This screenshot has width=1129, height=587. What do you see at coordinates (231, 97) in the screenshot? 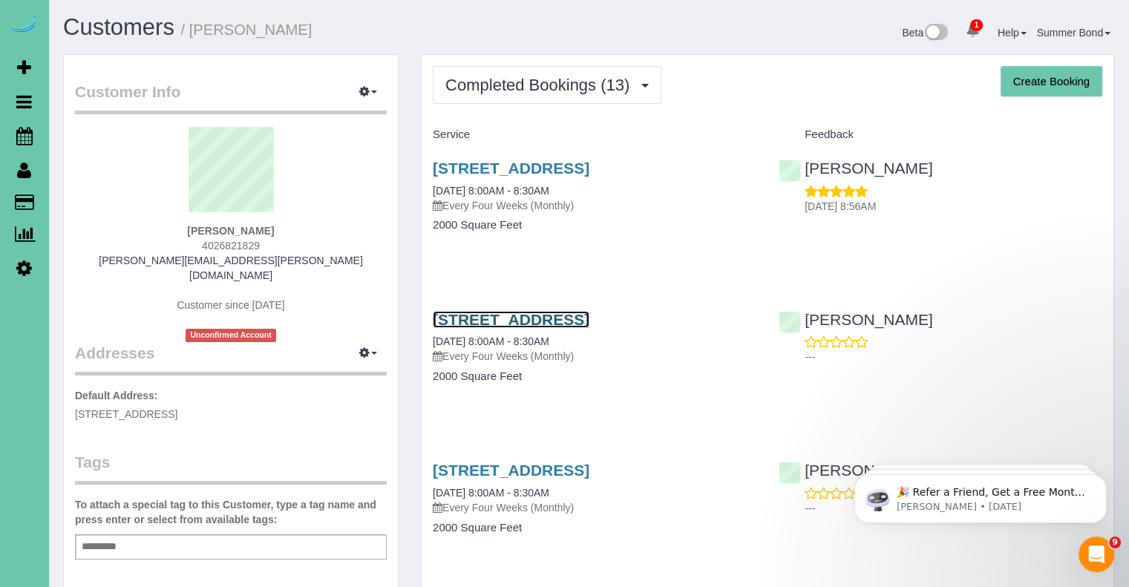
I see `legend: Customer Info` at bounding box center [231, 97].